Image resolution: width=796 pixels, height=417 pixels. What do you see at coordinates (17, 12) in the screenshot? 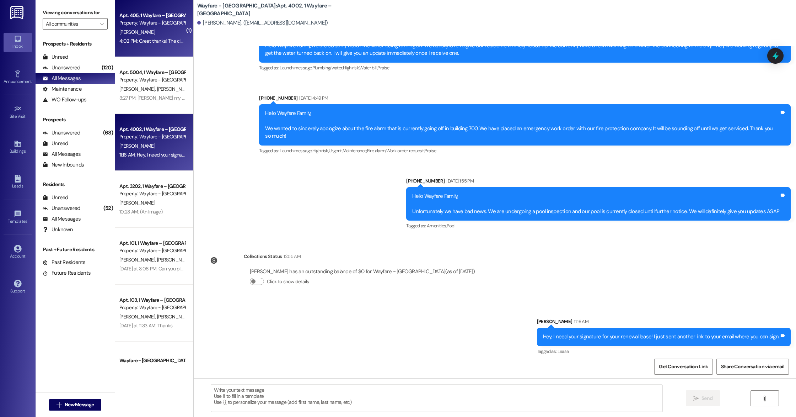
I see `img: ResiDesk Logo` at bounding box center [17, 12].